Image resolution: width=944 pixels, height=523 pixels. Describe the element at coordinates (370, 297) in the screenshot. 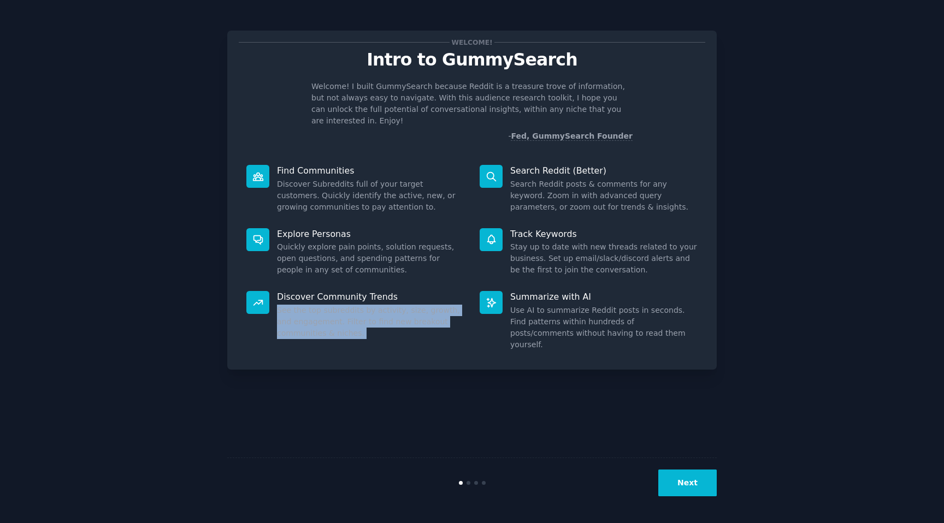

I see `p: Discover Community Trends` at that location.